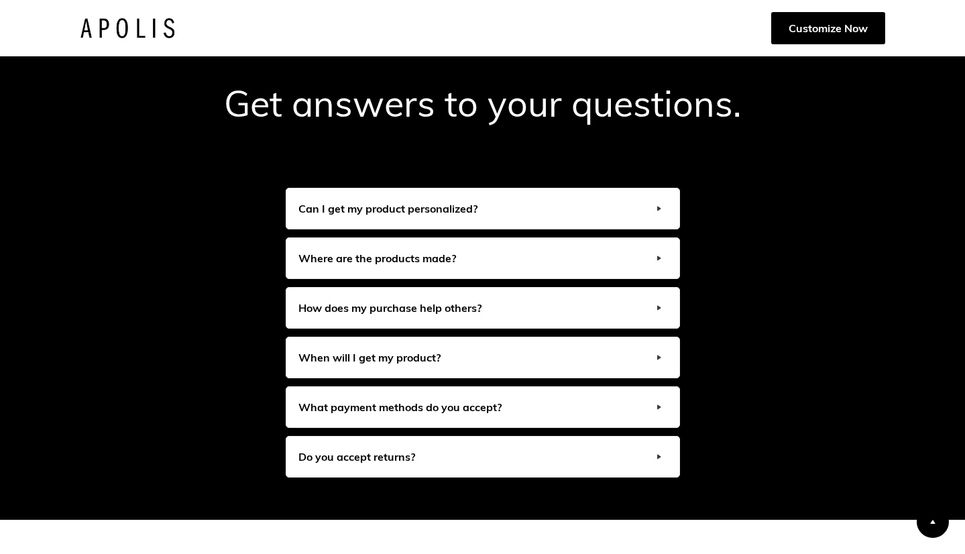 This screenshot has width=965, height=554. I want to click on h6: How does my purchase help others?, so click(390, 308).